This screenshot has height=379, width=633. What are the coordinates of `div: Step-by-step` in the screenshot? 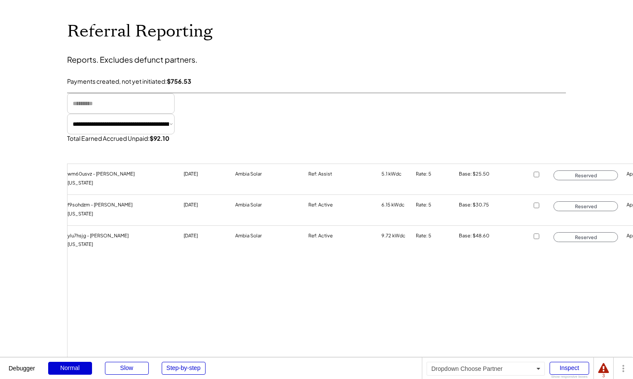 It's located at (183, 369).